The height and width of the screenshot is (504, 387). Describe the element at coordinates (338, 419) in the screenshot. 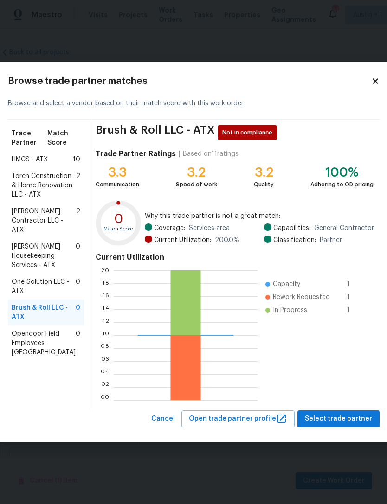

I see `span: Select trade partner` at that location.